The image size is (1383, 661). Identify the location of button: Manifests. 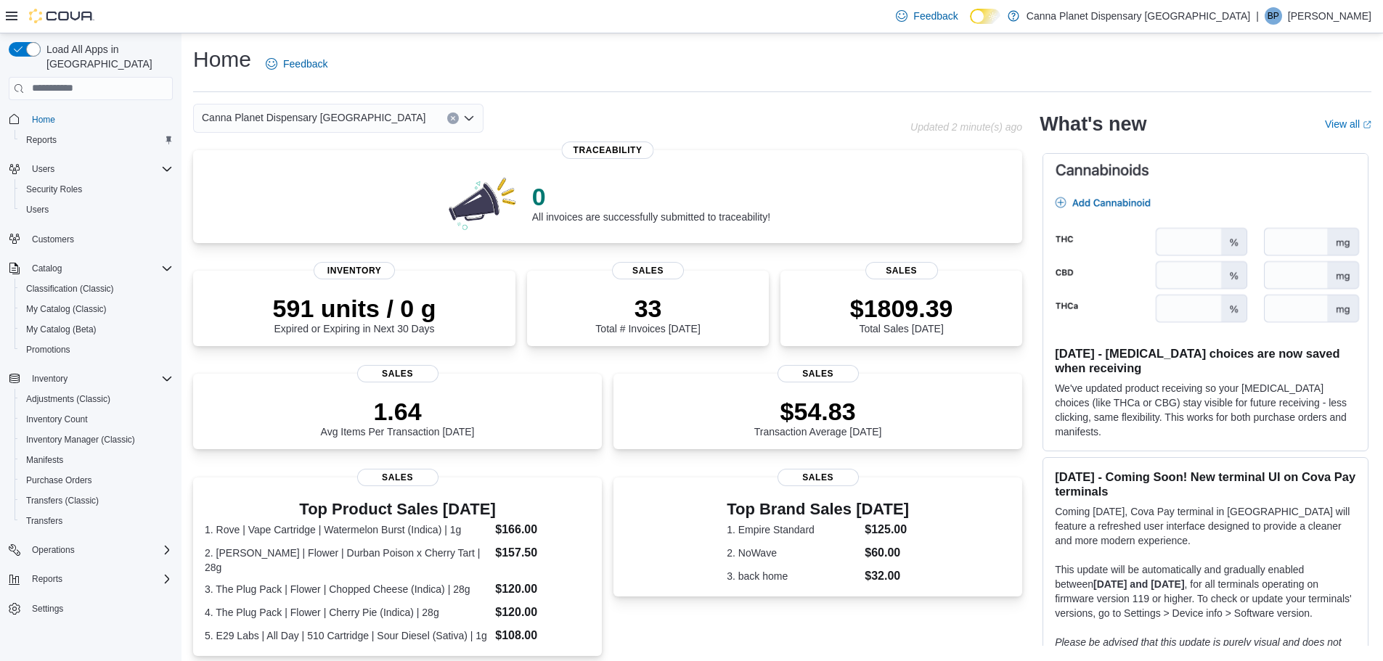
(97, 460).